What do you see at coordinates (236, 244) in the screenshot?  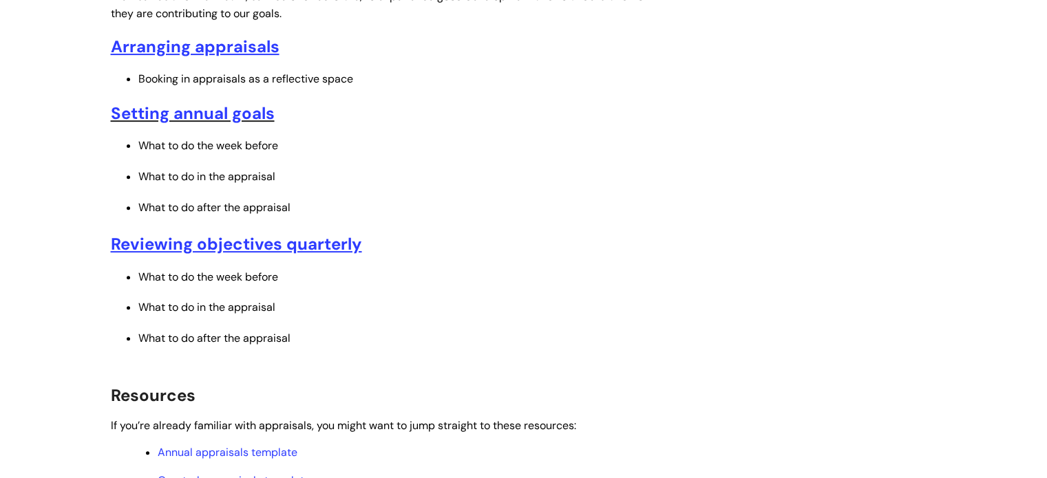 I see `a: Reviewing objectives quarterly` at bounding box center [236, 244].